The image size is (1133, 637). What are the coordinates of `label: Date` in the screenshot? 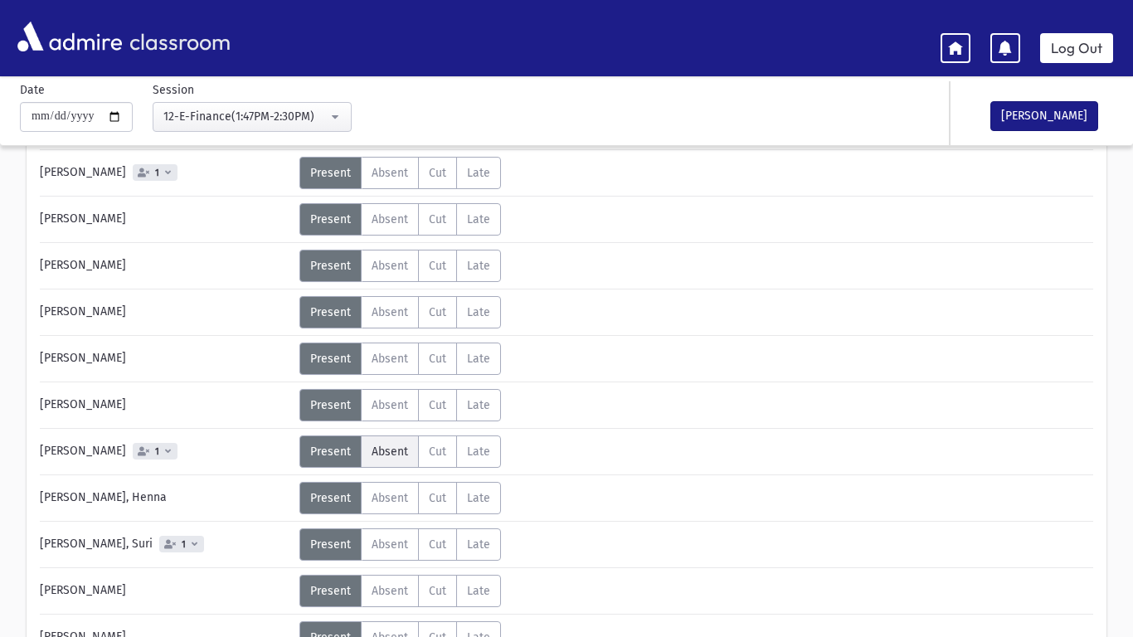 It's located at (32, 90).